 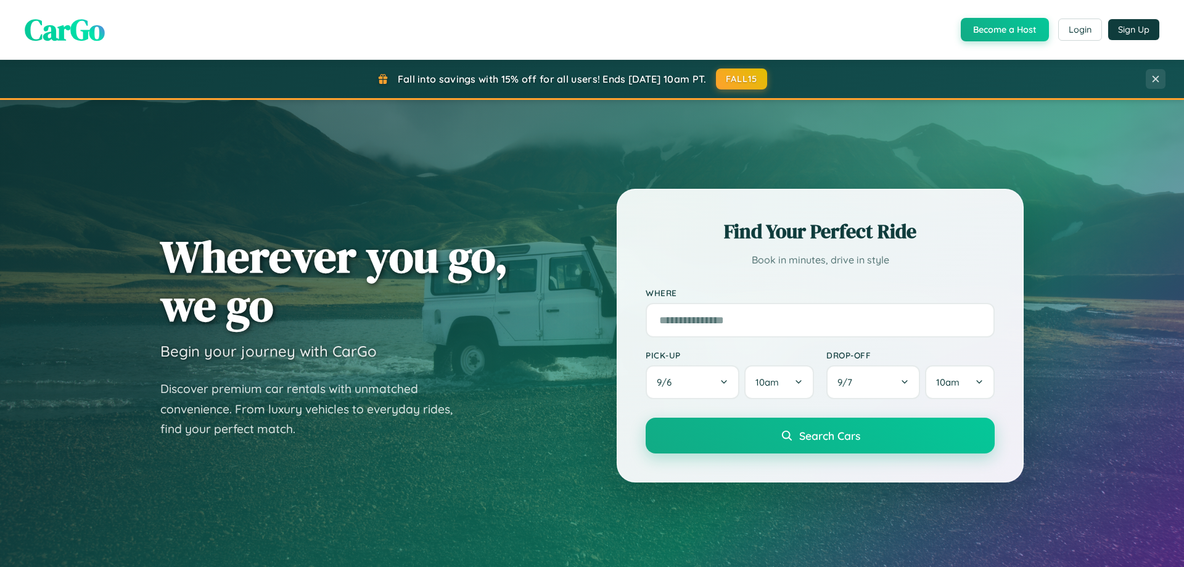 What do you see at coordinates (820, 435) in the screenshot?
I see `button: Search Cars` at bounding box center [820, 435].